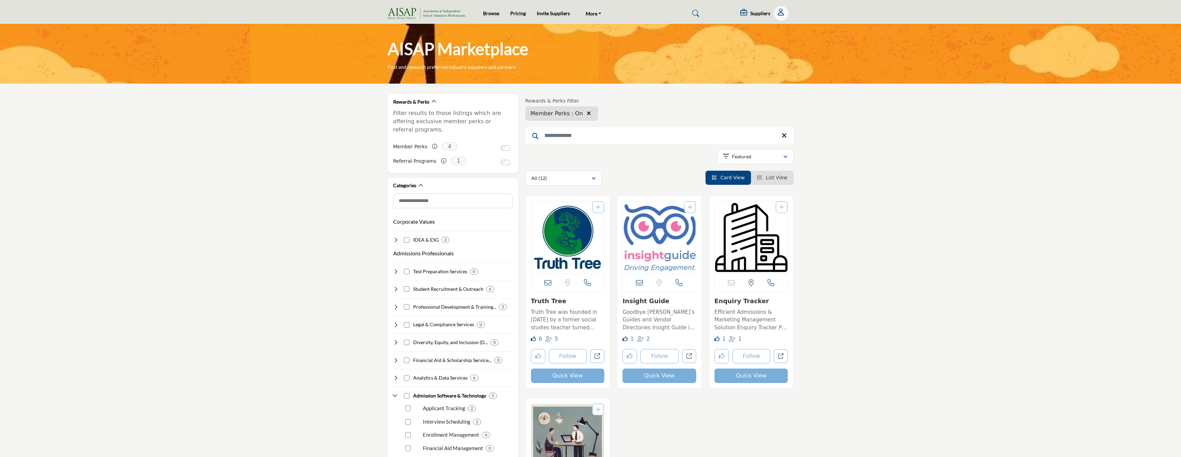  Describe the element at coordinates (406, 325) in the screenshot. I see `input: Select Legal & Compliance Services checkbox` at that location.